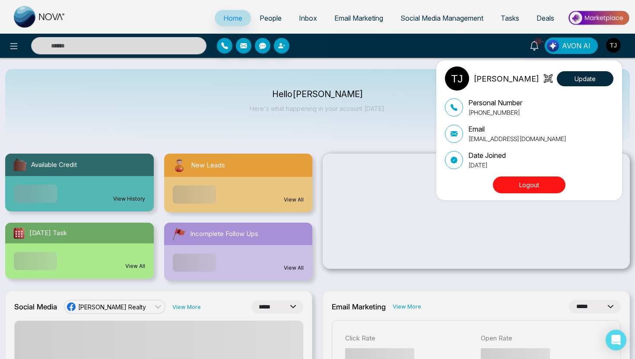  What do you see at coordinates (517, 129) in the screenshot?
I see `p: Email` at bounding box center [517, 129].